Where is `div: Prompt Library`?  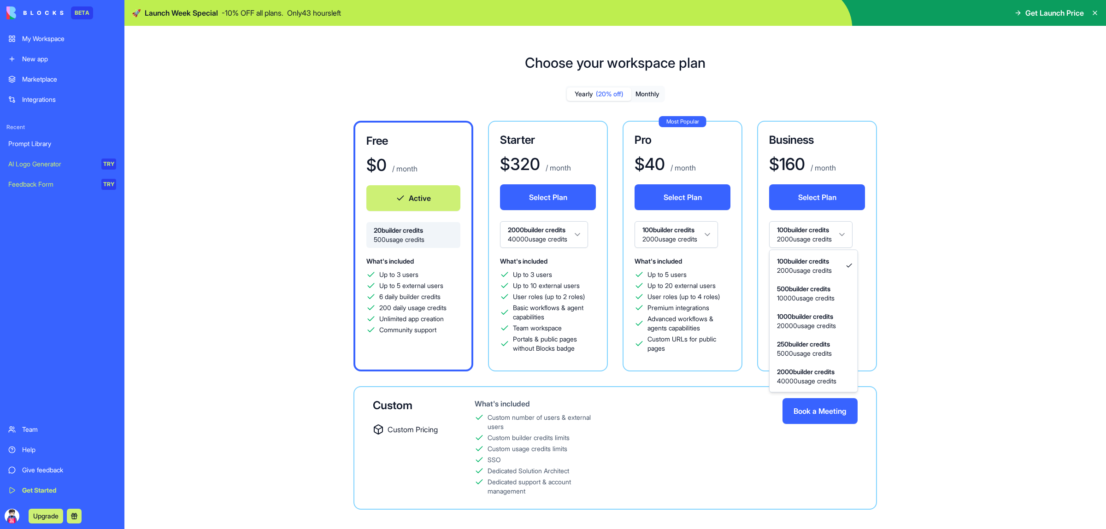 div: Prompt Library is located at coordinates (62, 144).